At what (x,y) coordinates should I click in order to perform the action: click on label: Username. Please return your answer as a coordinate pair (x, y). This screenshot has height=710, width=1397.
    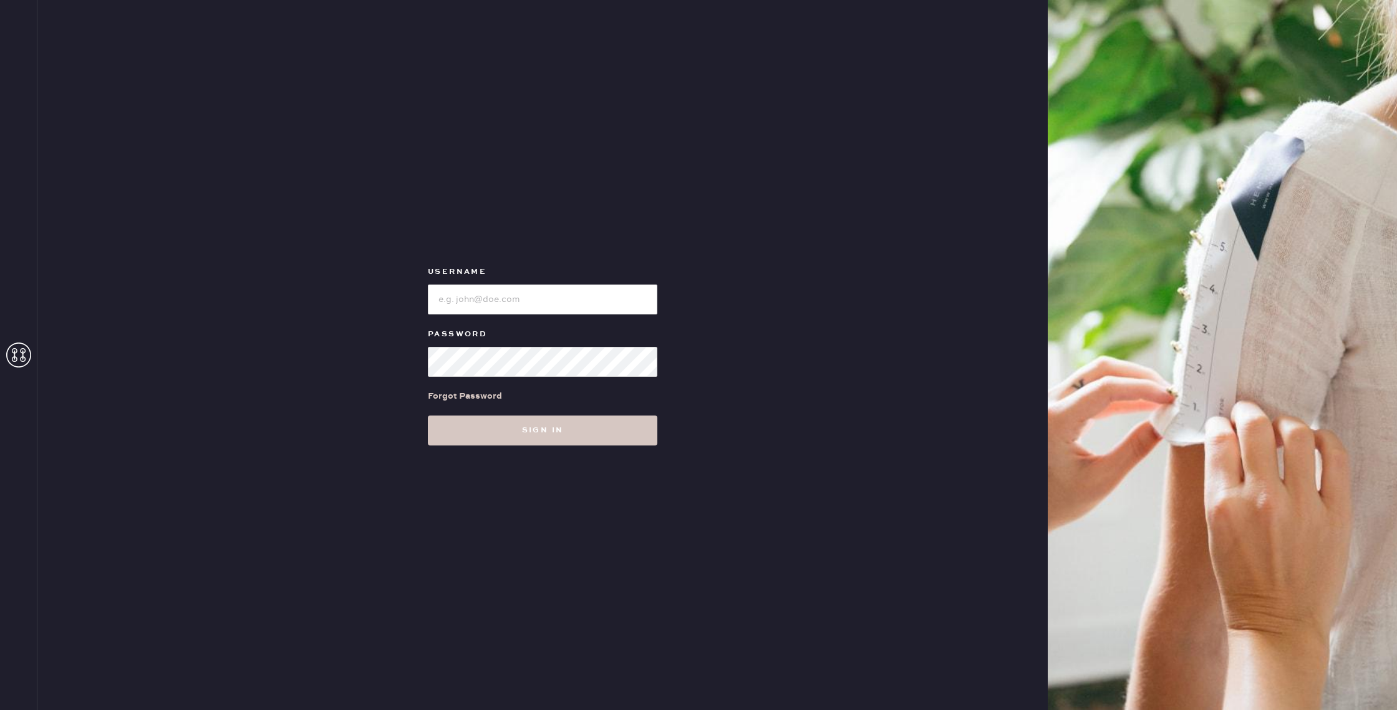
    Looking at the image, I should click on (543, 272).